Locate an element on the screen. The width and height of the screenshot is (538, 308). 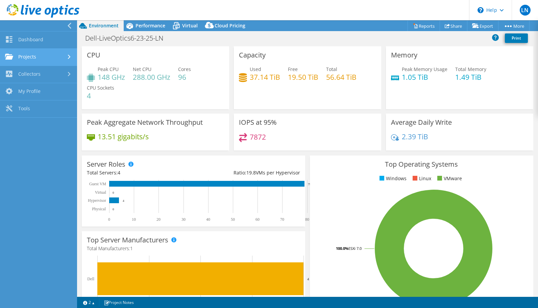
span: 1 is located at coordinates (132, 248).